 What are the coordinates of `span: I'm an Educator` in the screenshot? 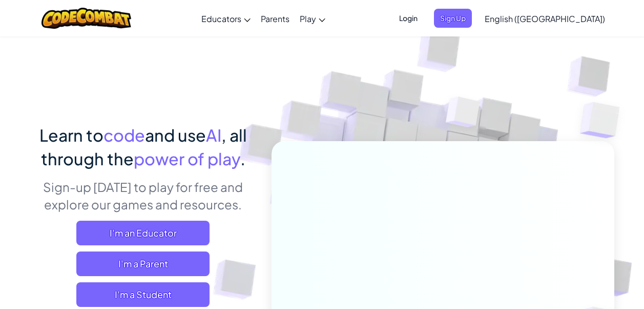 It's located at (143, 233).